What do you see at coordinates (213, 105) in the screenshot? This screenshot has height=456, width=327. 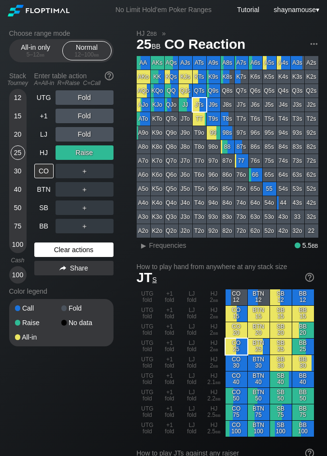 I see `div: J9s` at bounding box center [213, 105].